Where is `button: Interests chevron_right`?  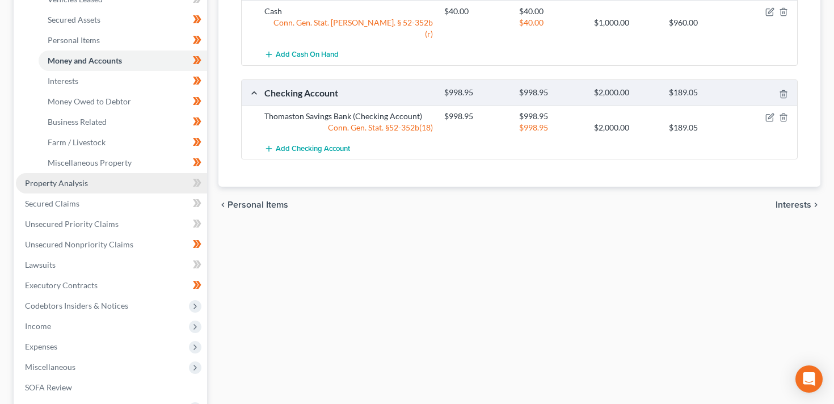 button: Interests chevron_right is located at coordinates (798, 205).